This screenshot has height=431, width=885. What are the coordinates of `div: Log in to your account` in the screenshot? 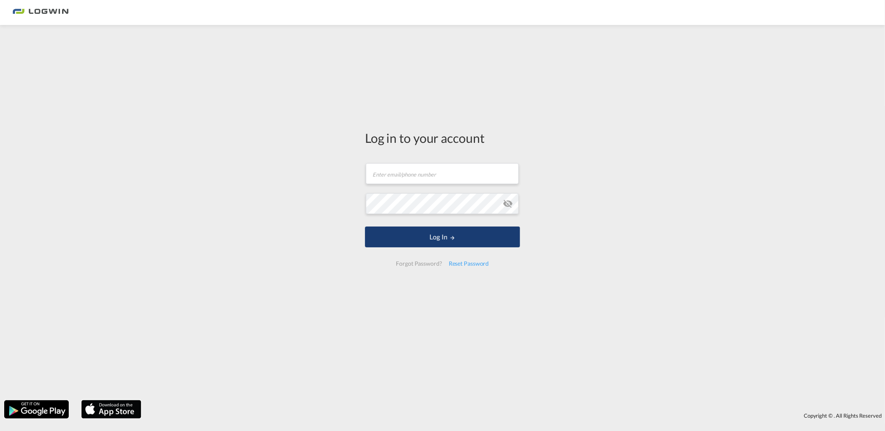 It's located at (442, 138).